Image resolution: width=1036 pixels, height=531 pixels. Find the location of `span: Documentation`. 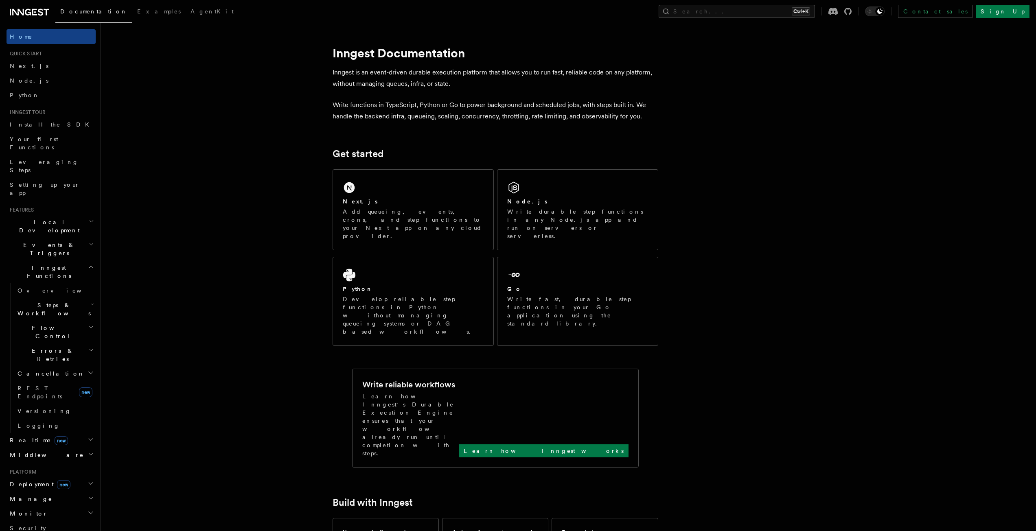

span: Documentation is located at coordinates (94, 11).